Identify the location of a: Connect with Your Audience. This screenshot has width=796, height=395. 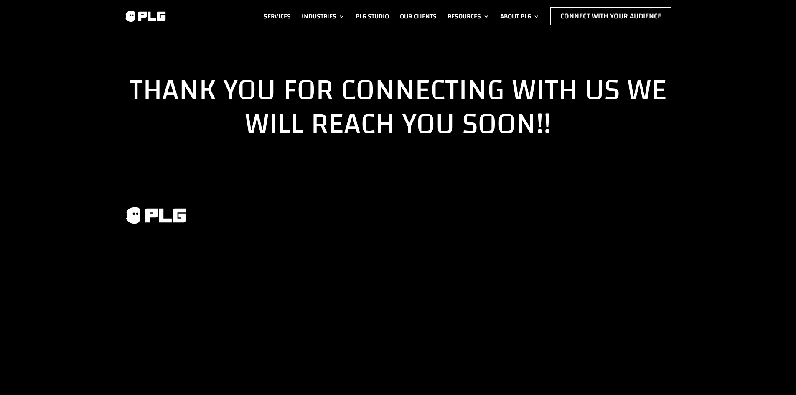
(611, 16).